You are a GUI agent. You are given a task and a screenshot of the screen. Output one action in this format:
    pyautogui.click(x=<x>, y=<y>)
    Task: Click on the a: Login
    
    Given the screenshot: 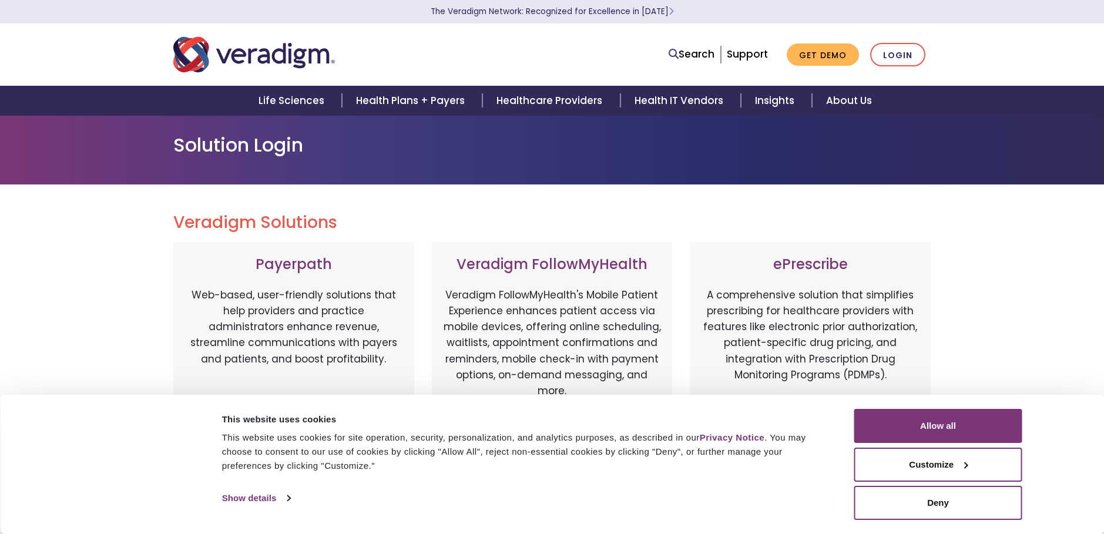 What is the action you would take?
    pyautogui.click(x=898, y=55)
    